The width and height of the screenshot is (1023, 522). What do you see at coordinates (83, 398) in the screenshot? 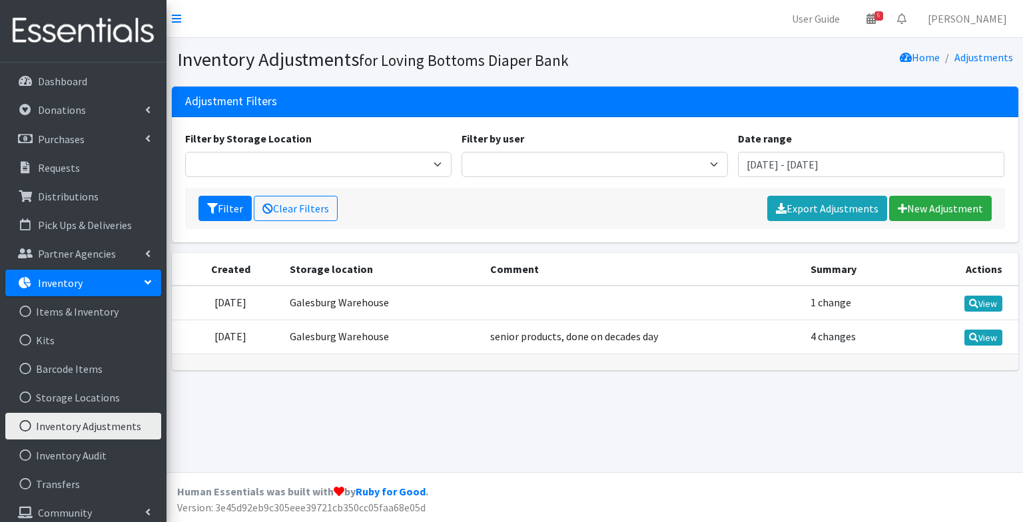
I see `a: Storage Locations` at bounding box center [83, 398].